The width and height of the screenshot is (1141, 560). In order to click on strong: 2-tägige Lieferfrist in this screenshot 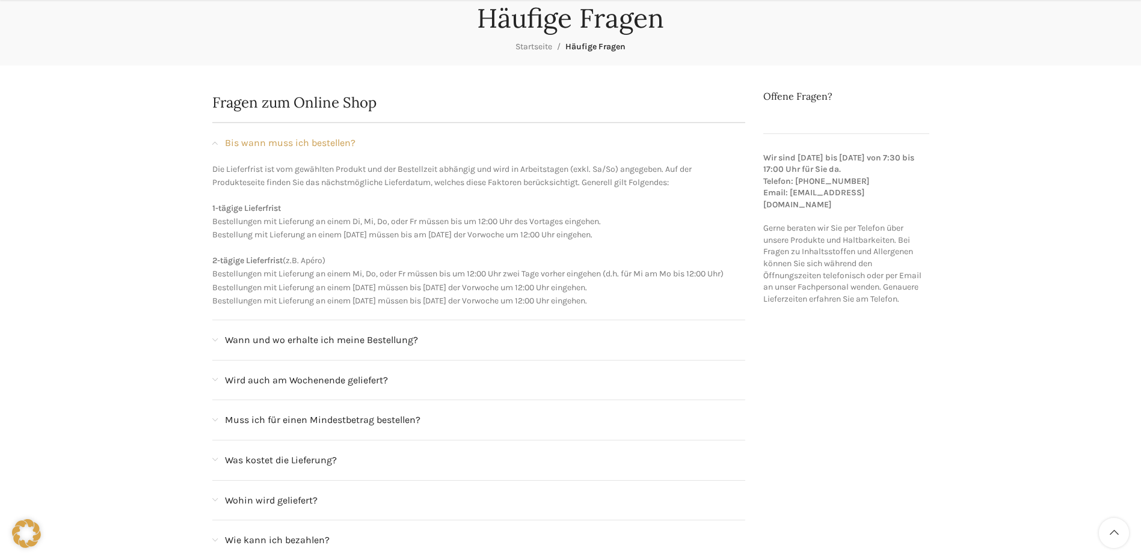, I will do `click(247, 260)`.